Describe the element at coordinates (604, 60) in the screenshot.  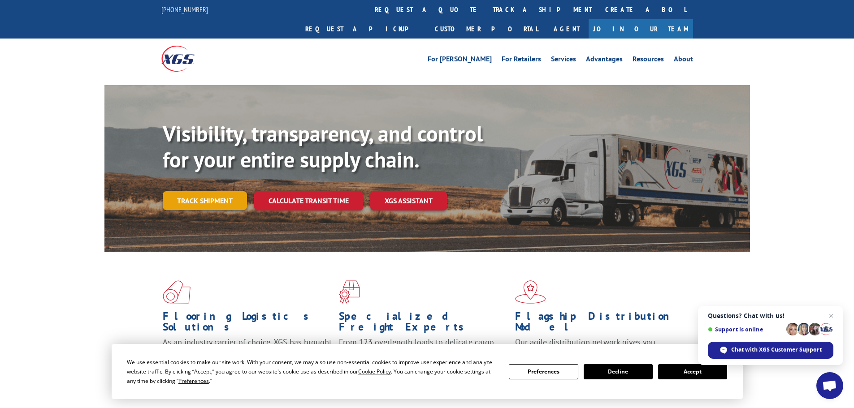
I see `a: Advantages` at that location.